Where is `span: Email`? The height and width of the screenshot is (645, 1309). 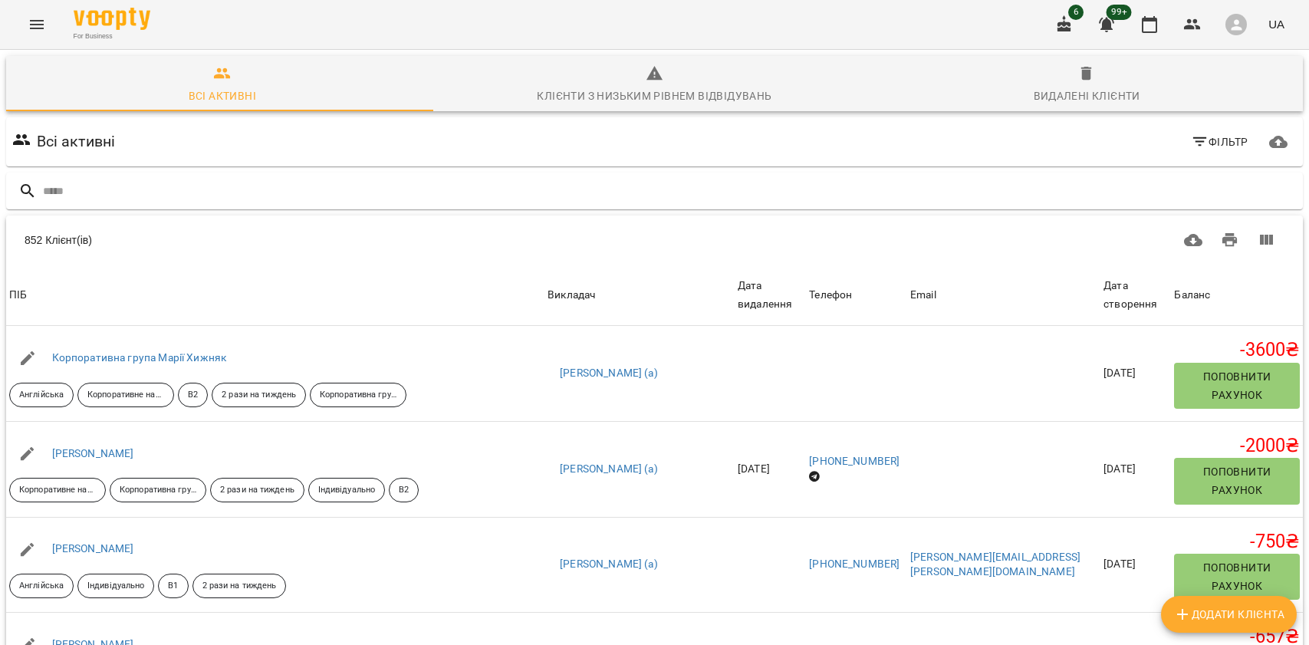
span: Email is located at coordinates (1004, 295).